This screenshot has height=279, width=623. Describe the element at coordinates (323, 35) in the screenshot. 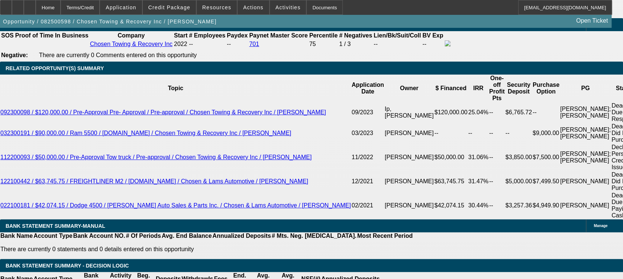

I see `b: Percentile` at that location.